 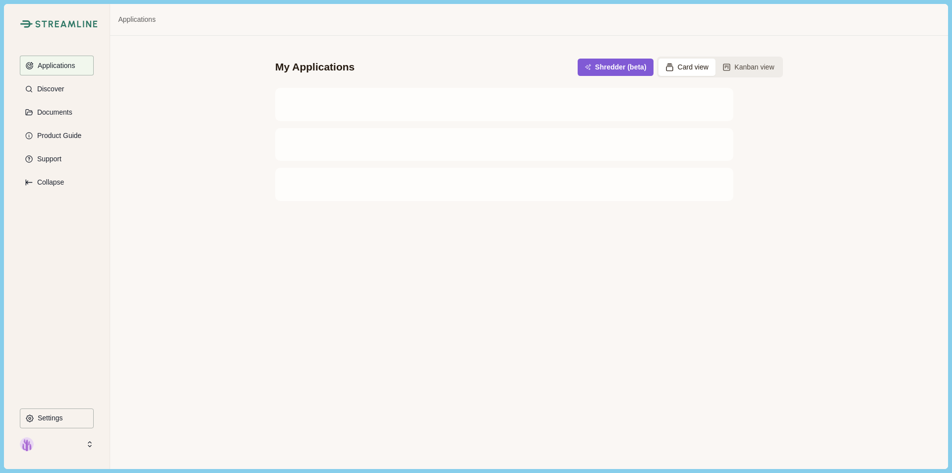 I want to click on p: Collapse, so click(x=49, y=182).